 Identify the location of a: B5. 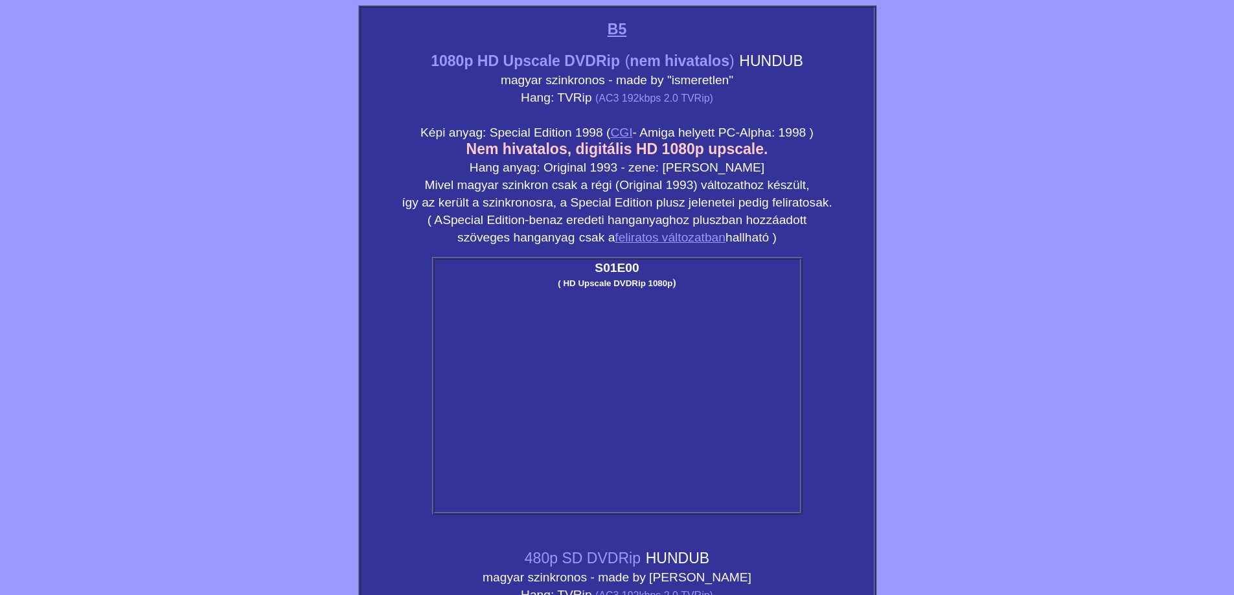
(617, 29).